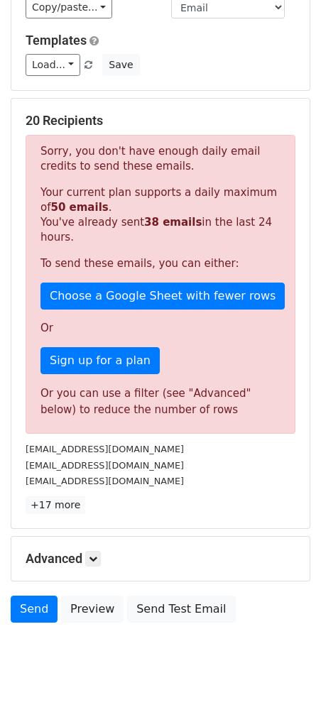  I want to click on p: Or, so click(160, 328).